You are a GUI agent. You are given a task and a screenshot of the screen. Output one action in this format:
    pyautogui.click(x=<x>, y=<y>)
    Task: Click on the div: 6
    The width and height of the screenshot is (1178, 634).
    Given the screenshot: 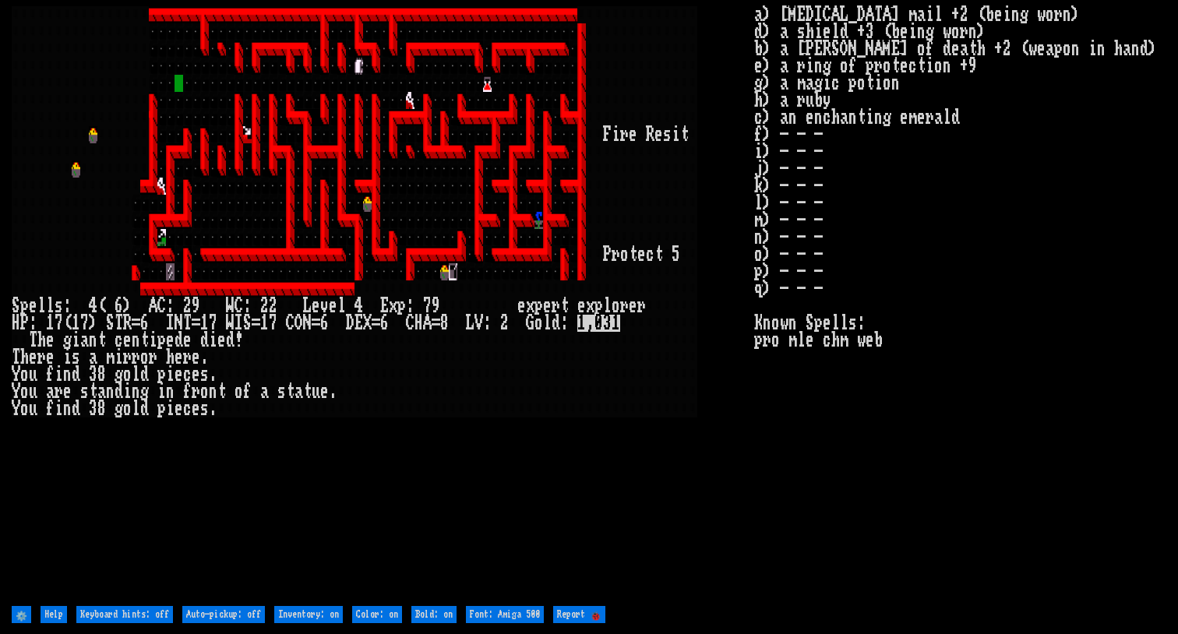 What is the action you would take?
    pyautogui.click(x=384, y=323)
    